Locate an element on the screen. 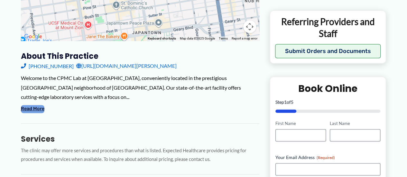 Image resolution: width=407 pixels, height=177 pixels. a: Report a map error is located at coordinates (245, 38).